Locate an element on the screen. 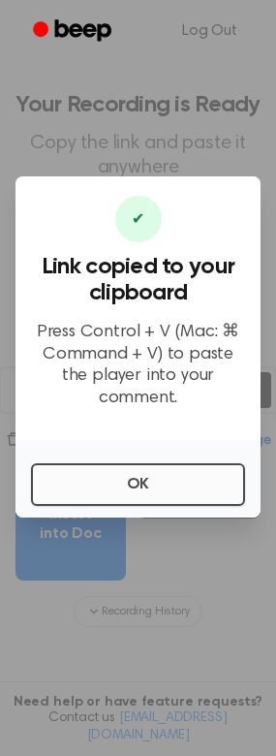 This screenshot has width=276, height=756. a: Log Out is located at coordinates (209, 31).